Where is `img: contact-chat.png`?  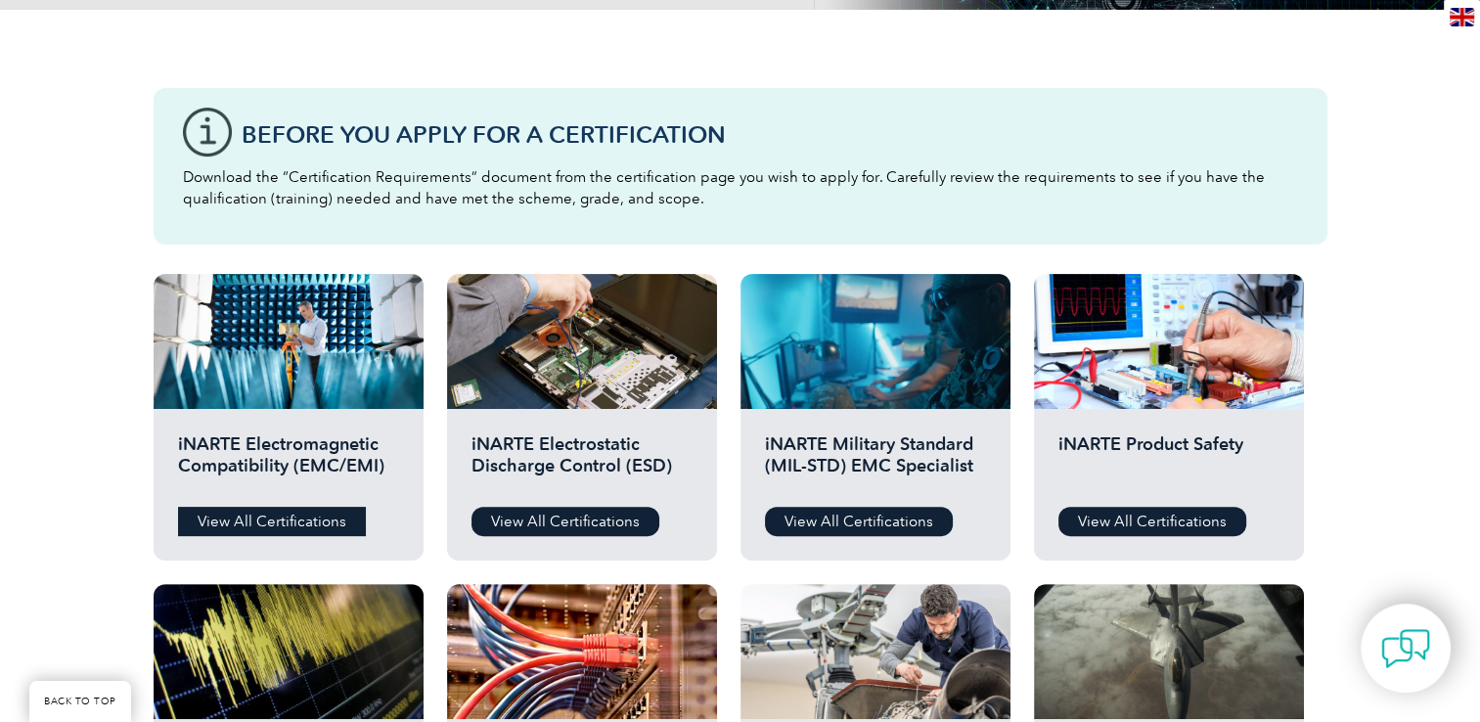
img: contact-chat.png is located at coordinates (1406, 649).